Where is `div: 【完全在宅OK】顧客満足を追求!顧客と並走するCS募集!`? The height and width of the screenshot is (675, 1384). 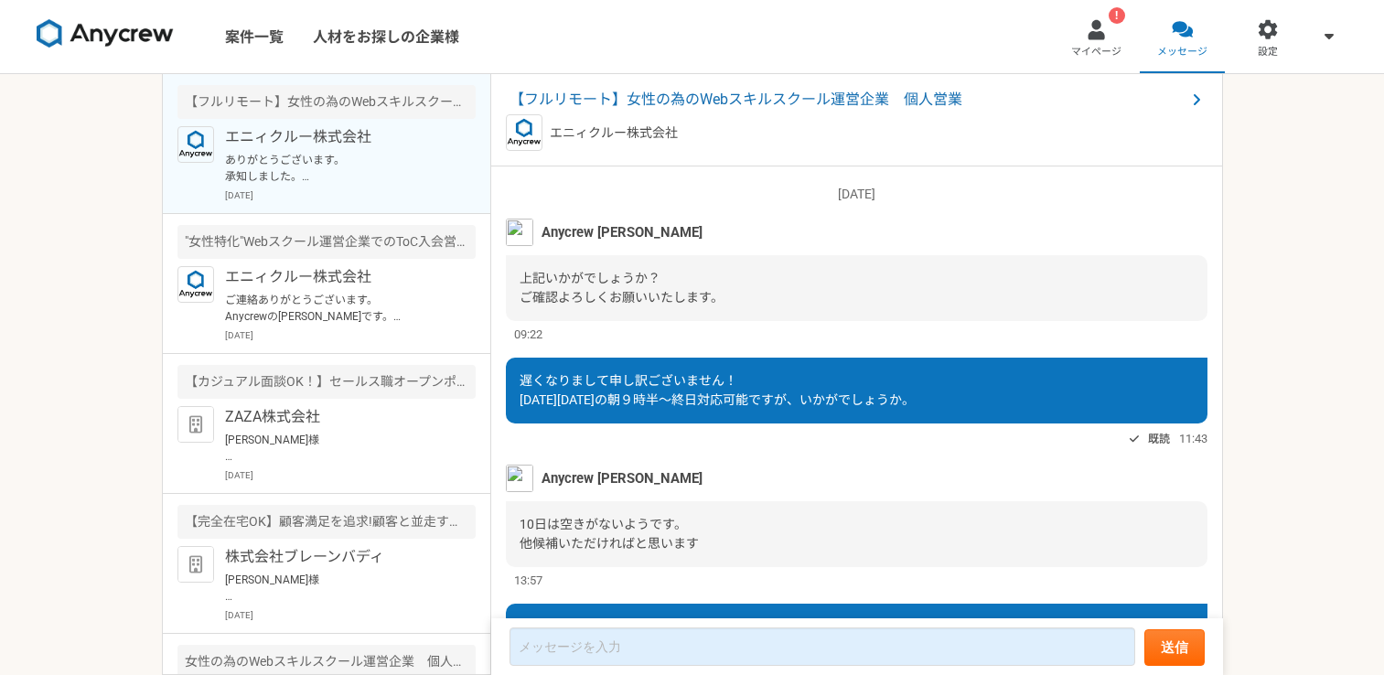
div: 【完全在宅OK】顧客満足を追求!顧客と並走するCS募集! is located at coordinates (326, 521).